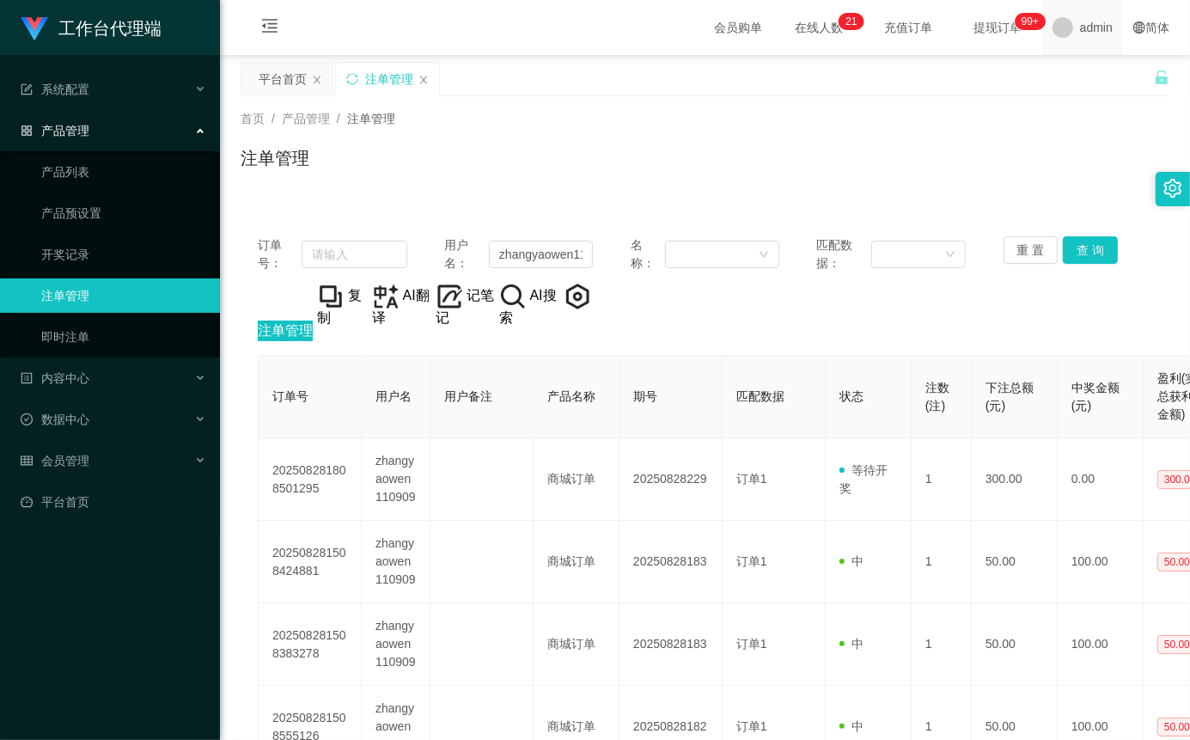  Describe the element at coordinates (310, 562) in the screenshot. I see `td: 202508281508424881` at that location.